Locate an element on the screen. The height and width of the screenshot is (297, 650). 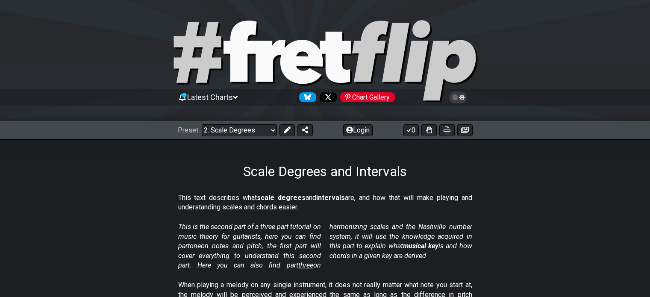
button: 0 is located at coordinates (411, 130).